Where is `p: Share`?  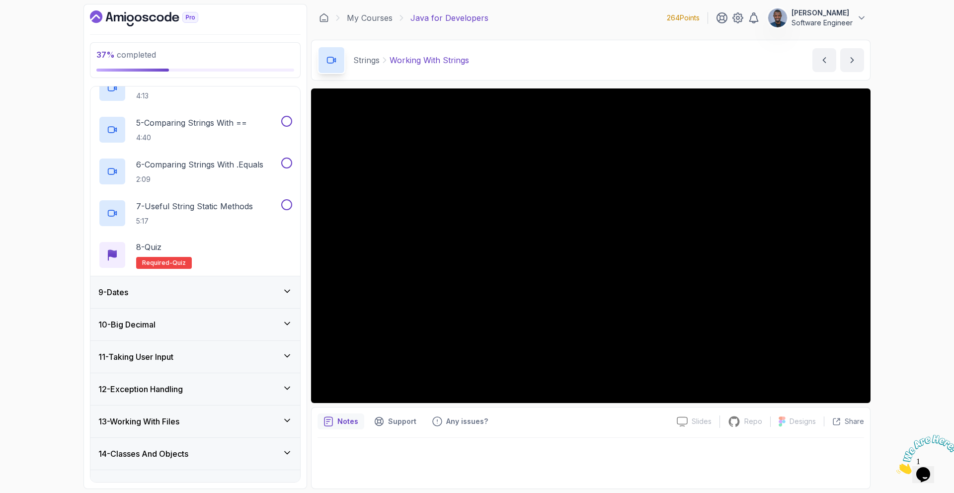
p: Share is located at coordinates (854, 421).